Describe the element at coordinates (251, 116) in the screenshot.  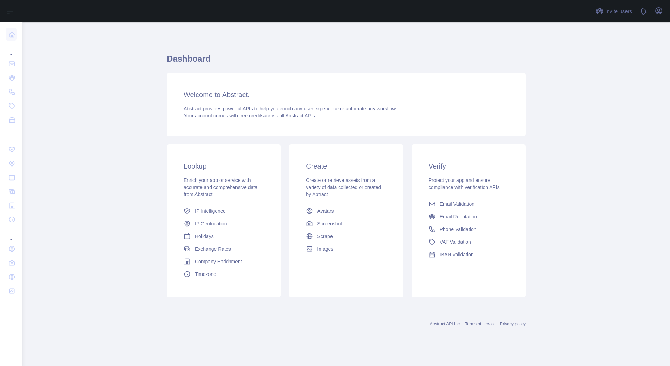
I see `span: free credits` at that location.